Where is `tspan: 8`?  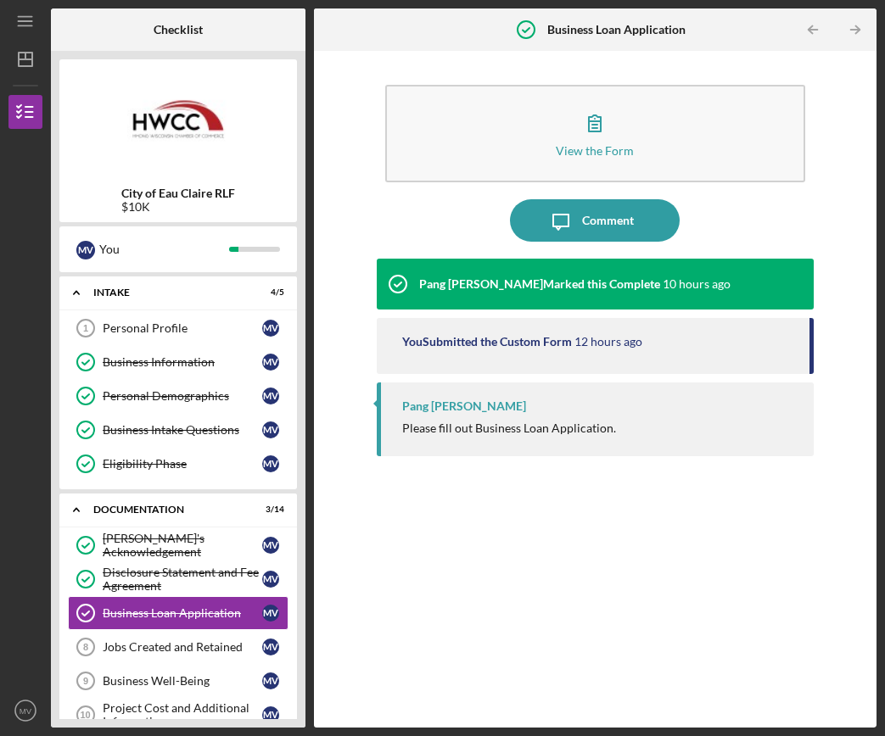
tspan: 8 is located at coordinates (86, 647).